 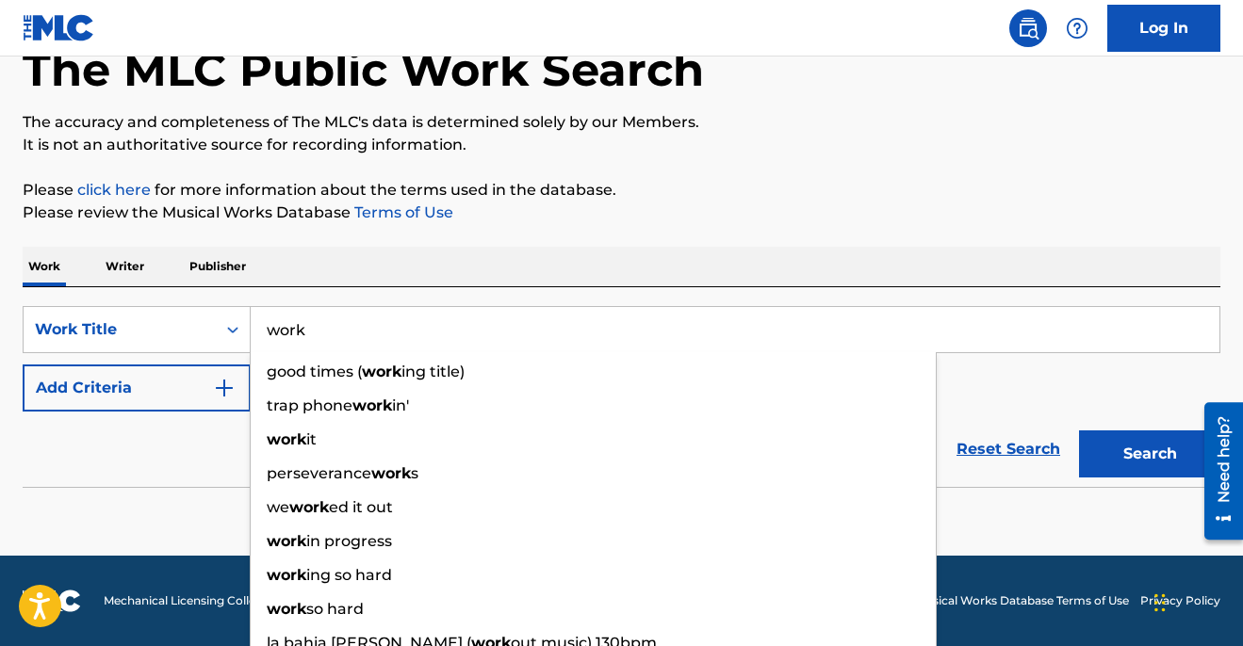 What do you see at coordinates (1077, 28) in the screenshot?
I see `img: help` at bounding box center [1077, 28].